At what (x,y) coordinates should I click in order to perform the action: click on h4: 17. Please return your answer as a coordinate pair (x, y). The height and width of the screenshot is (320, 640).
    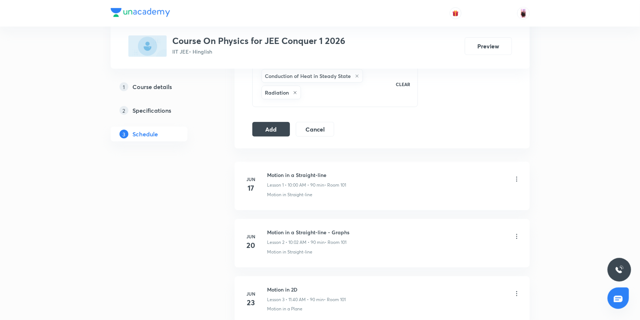
    Looking at the image, I should click on (251, 188).